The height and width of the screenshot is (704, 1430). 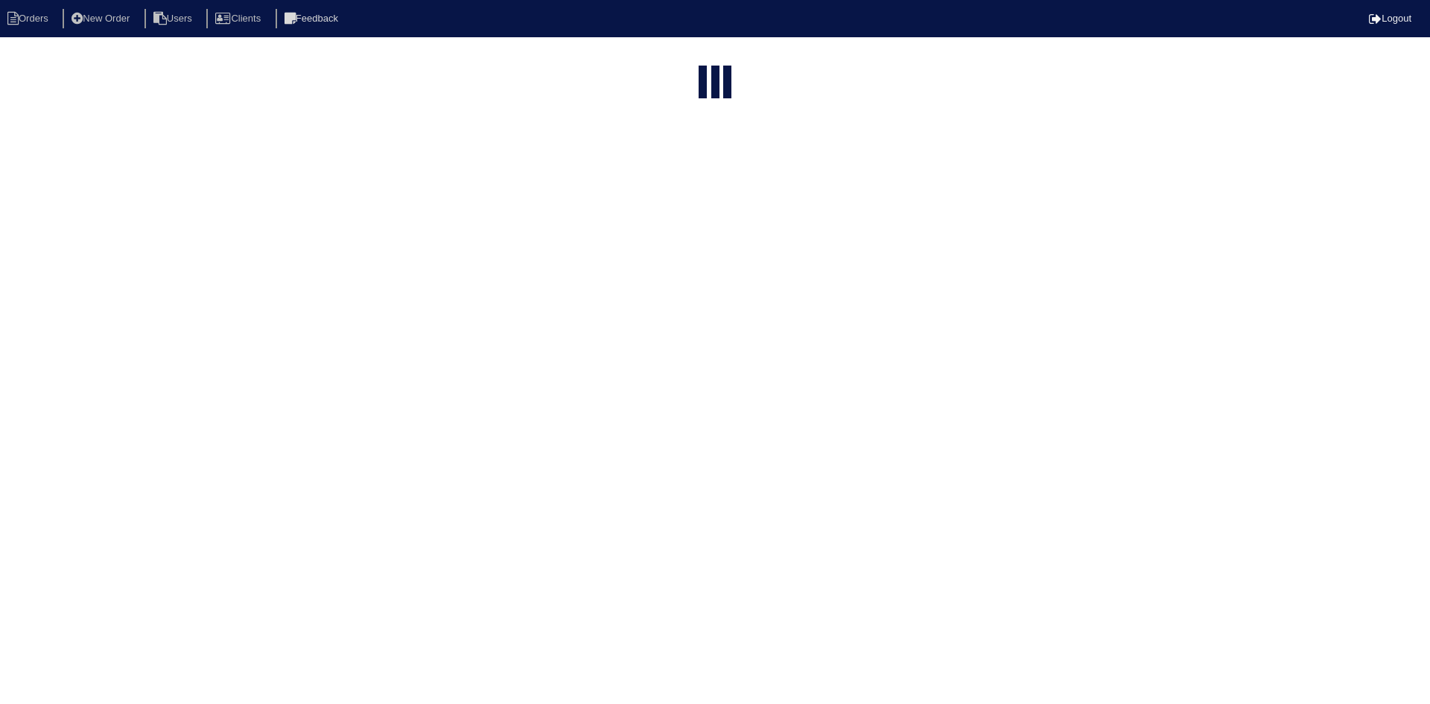 I want to click on li: Clients, so click(x=239, y=19).